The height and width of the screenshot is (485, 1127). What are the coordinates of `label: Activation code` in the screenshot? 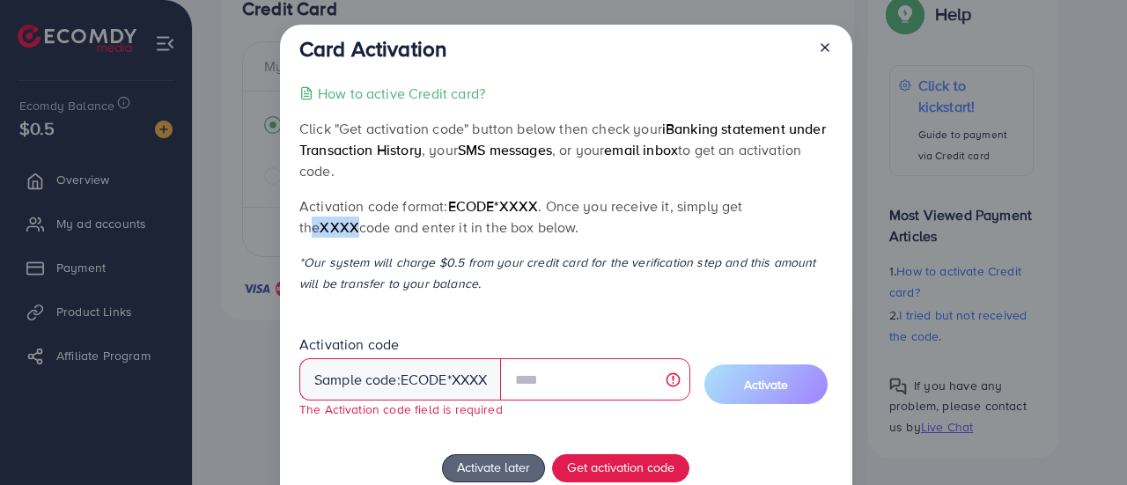 It's located at (349, 344).